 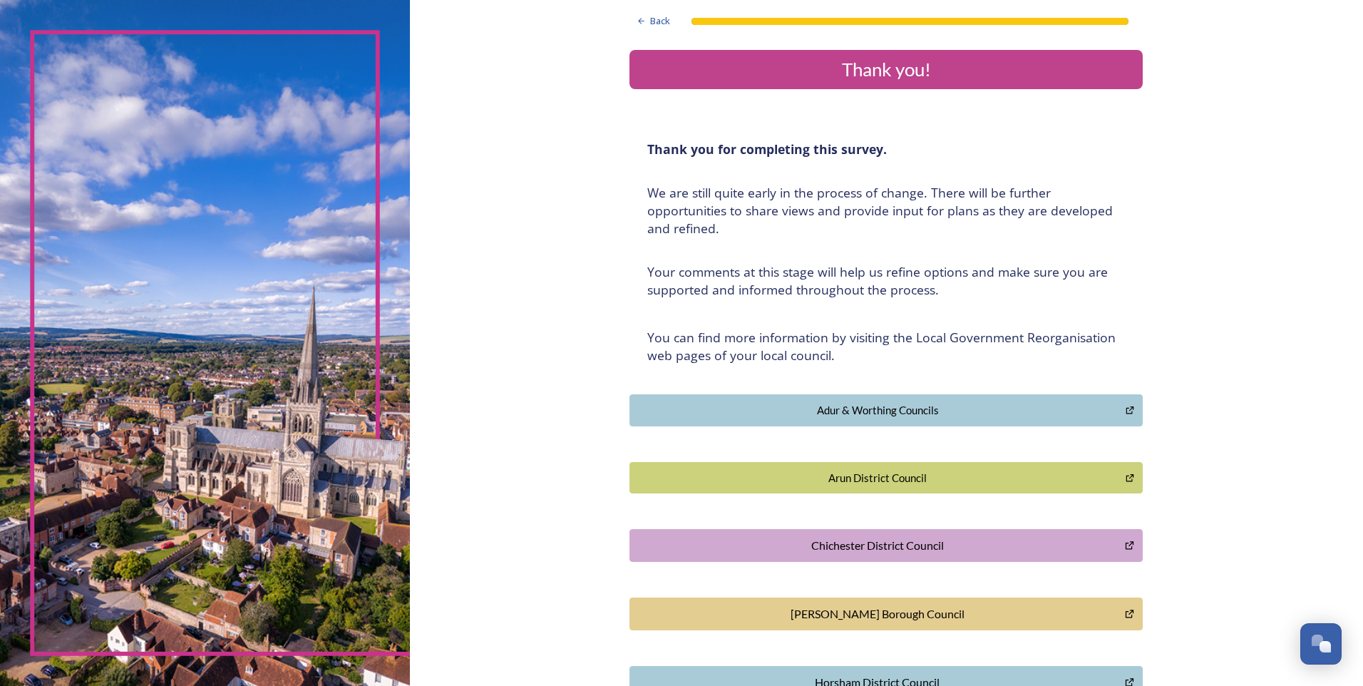 I want to click on h4: You can find more information by visiting the Local Government Reorganisation web pages of your l..., so click(x=886, y=346).